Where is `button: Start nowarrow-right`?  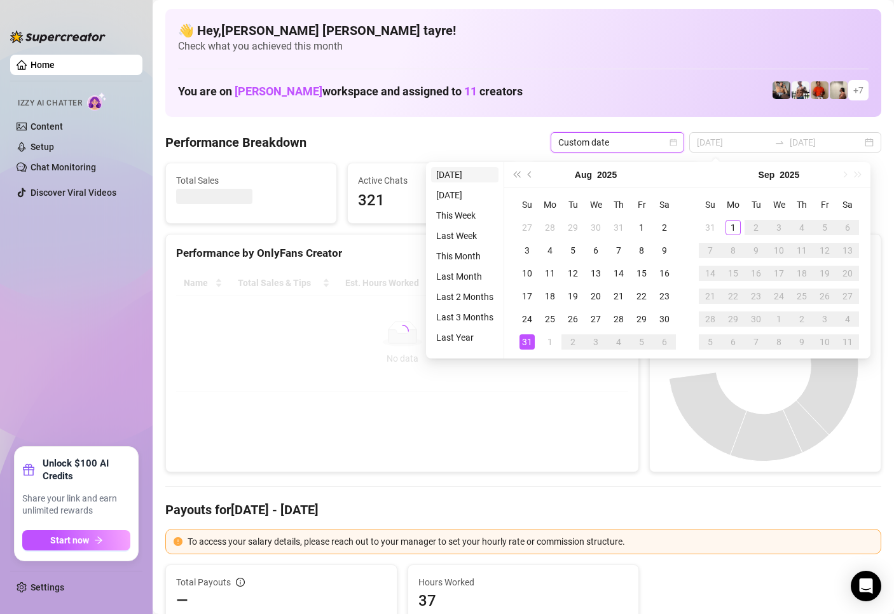
button: Start nowarrow-right is located at coordinates (76, 541).